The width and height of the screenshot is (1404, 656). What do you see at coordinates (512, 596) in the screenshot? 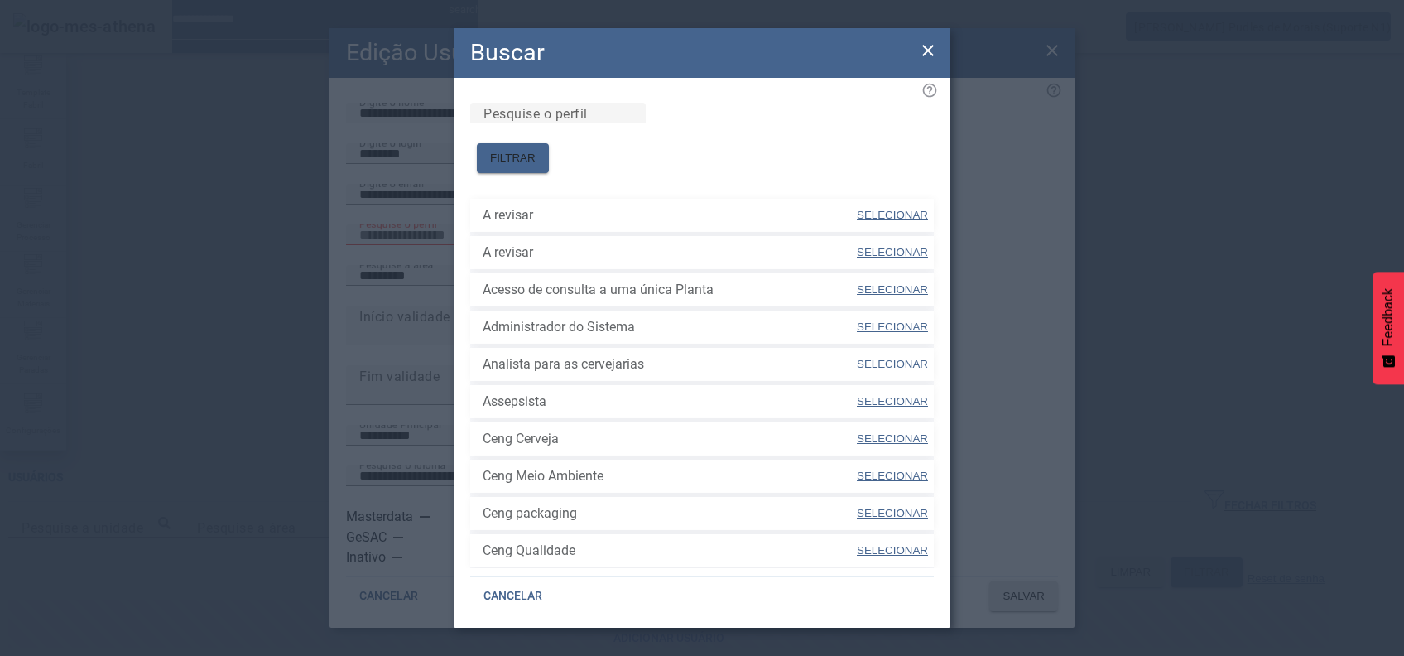
I see `button: CANCELAR` at bounding box center [512, 596].